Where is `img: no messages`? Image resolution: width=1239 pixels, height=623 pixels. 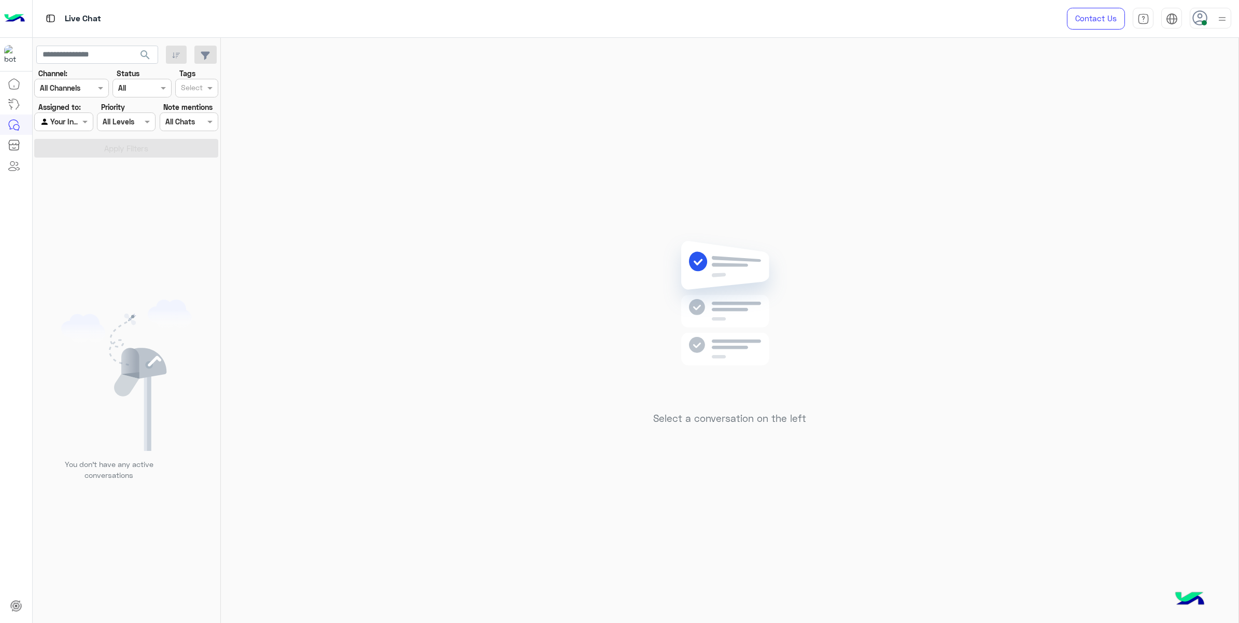 img: no messages is located at coordinates (730, 319).